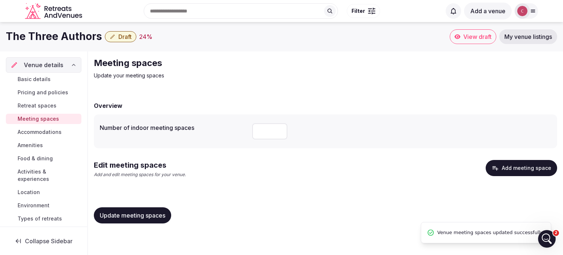  What do you see at coordinates (110, 208) in the screenshot?
I see `span: Messages` at bounding box center [110, 208].